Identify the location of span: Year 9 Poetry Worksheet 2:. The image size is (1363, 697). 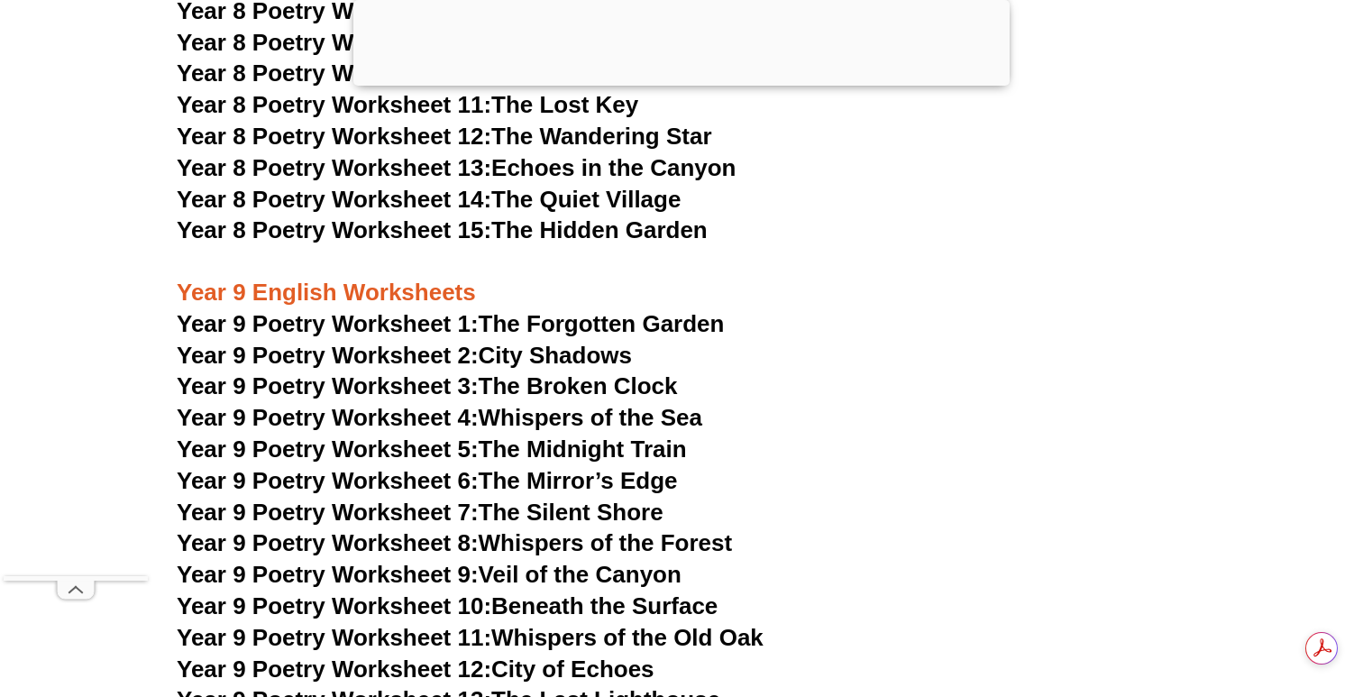
(327, 355).